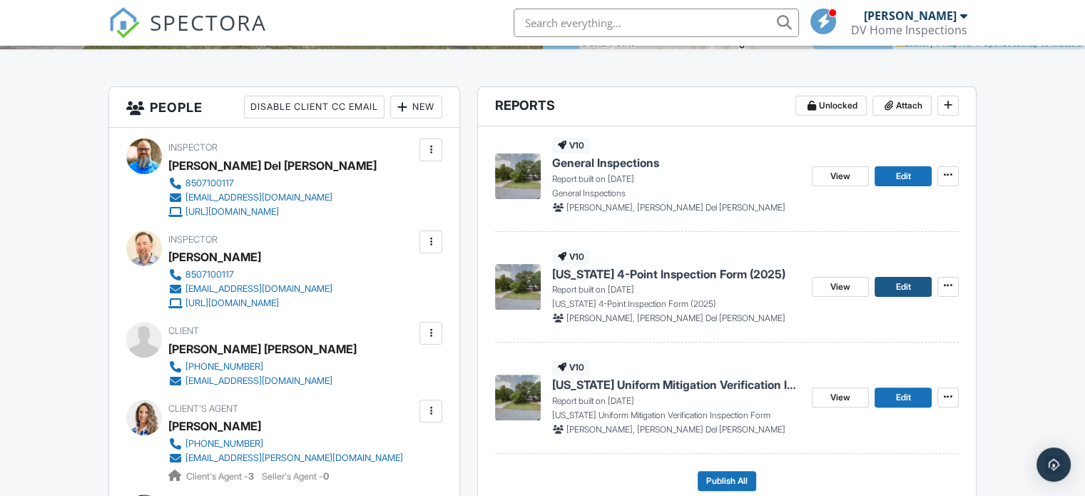 Image resolution: width=1085 pixels, height=496 pixels. Describe the element at coordinates (909, 30) in the screenshot. I see `div: DV Home Inspections` at that location.